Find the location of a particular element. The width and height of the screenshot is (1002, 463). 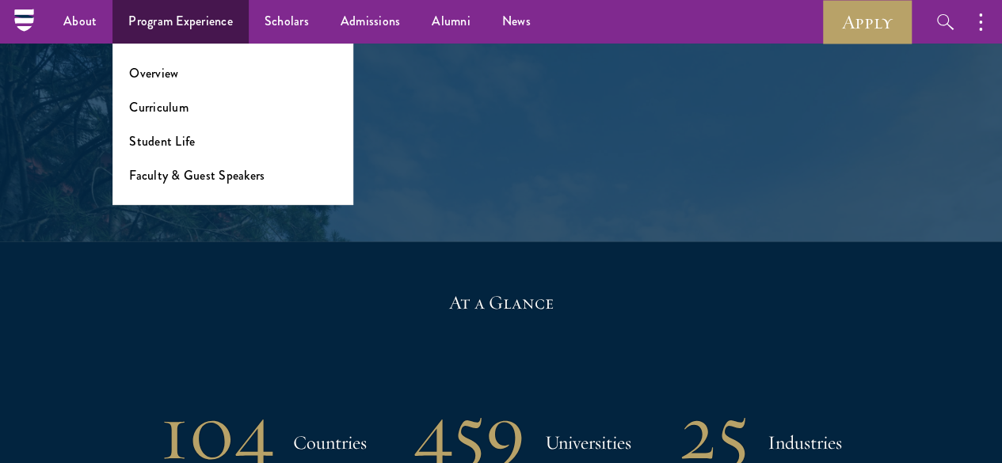

h3: Universities is located at coordinates (588, 443).